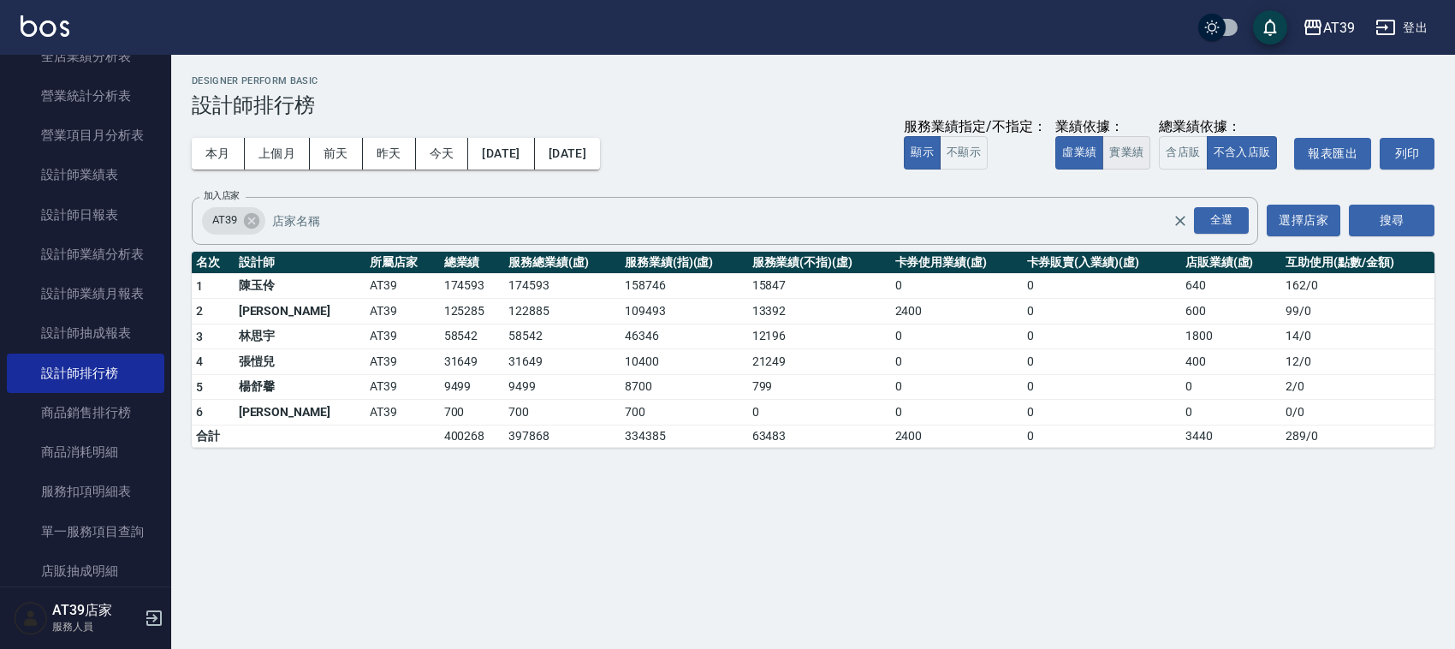 Image resolution: width=1455 pixels, height=649 pixels. I want to click on table: a dense table, so click(813, 349).